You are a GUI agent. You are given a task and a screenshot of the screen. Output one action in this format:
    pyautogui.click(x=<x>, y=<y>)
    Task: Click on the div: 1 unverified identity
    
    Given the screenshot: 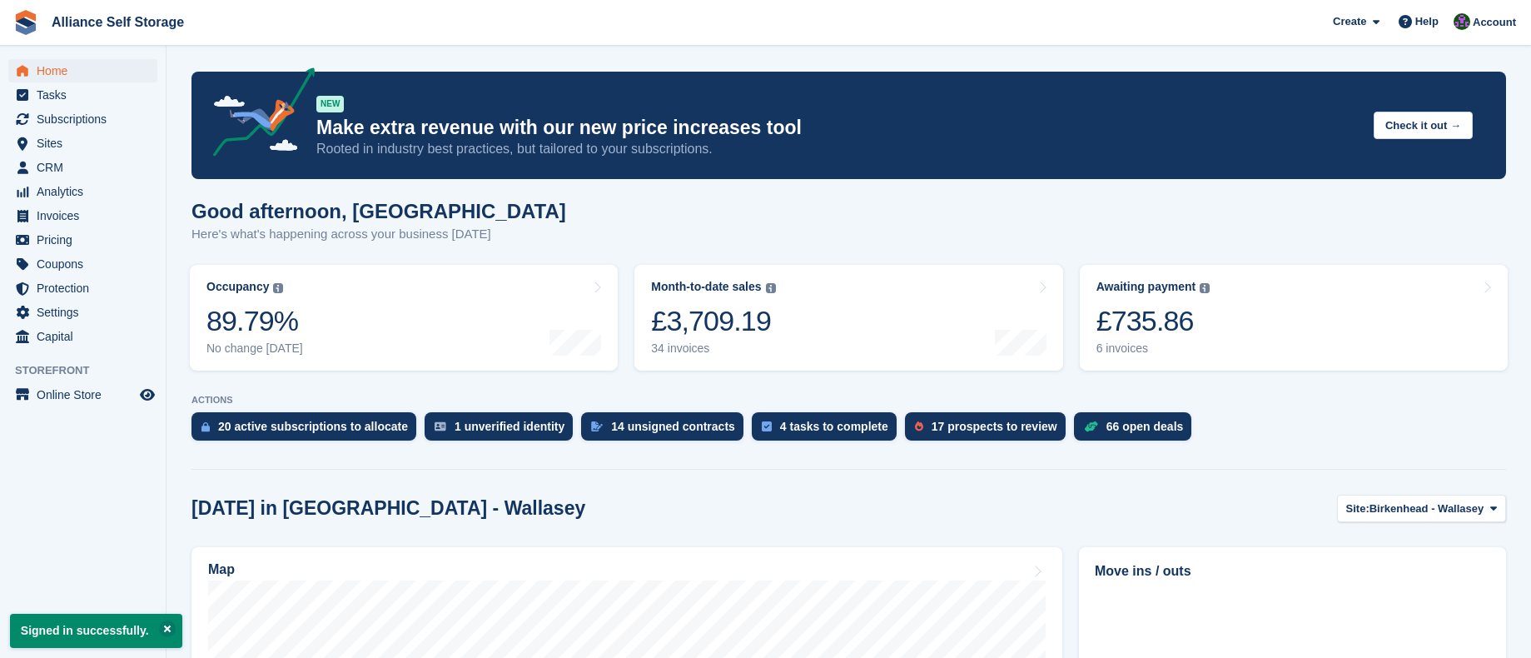 What is the action you would take?
    pyautogui.click(x=509, y=426)
    